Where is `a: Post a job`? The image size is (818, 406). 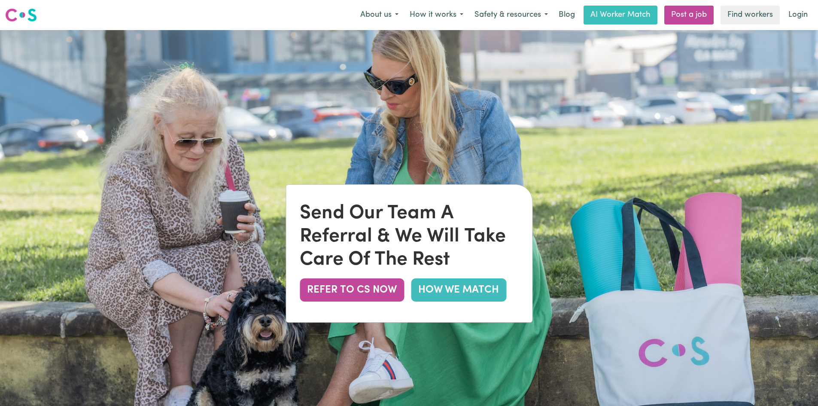
a: Post a job is located at coordinates (688, 15).